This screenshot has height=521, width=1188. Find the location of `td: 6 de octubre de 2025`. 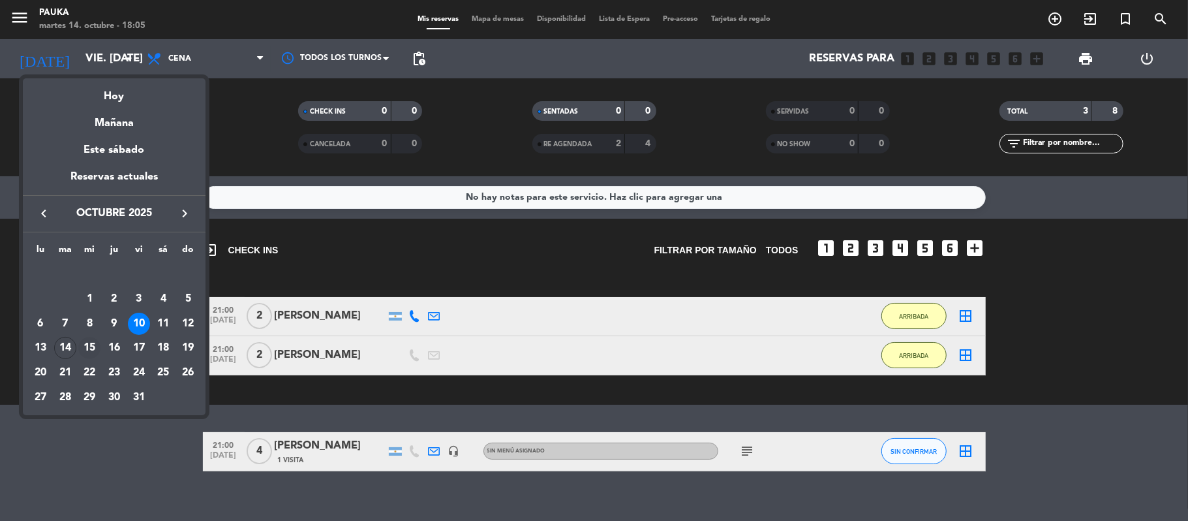

td: 6 de octubre de 2025 is located at coordinates (40, 324).